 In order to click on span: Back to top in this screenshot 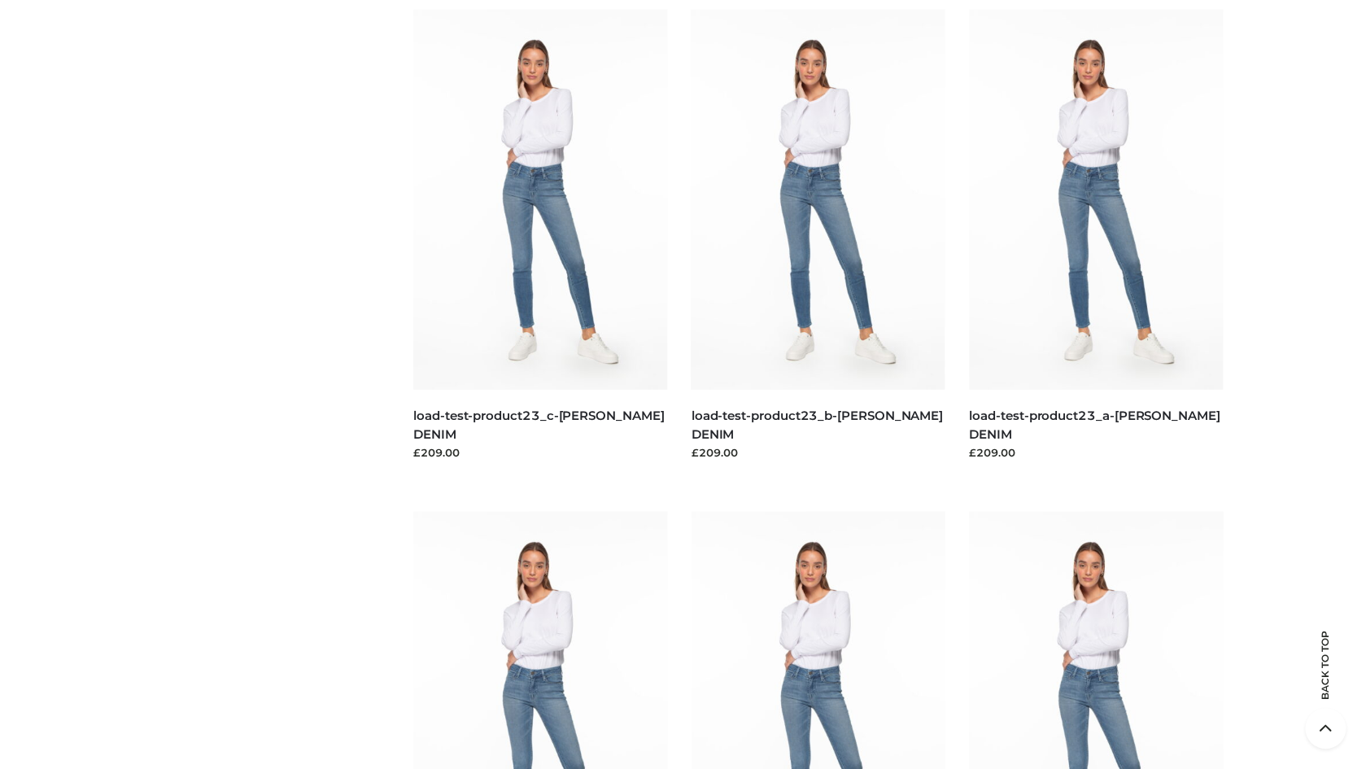, I will do `click(1326, 679)`.